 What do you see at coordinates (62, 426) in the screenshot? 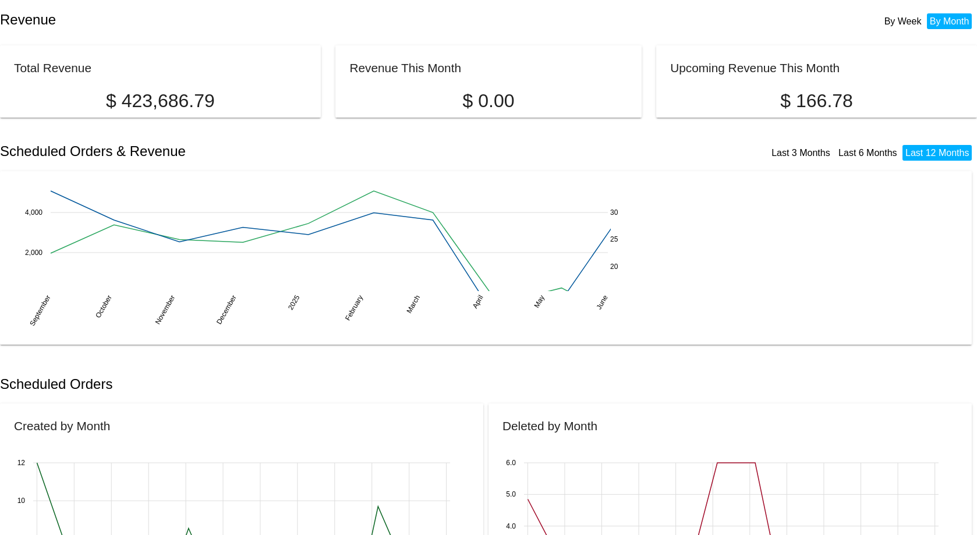
I see `h2: Created by Month` at bounding box center [62, 426].